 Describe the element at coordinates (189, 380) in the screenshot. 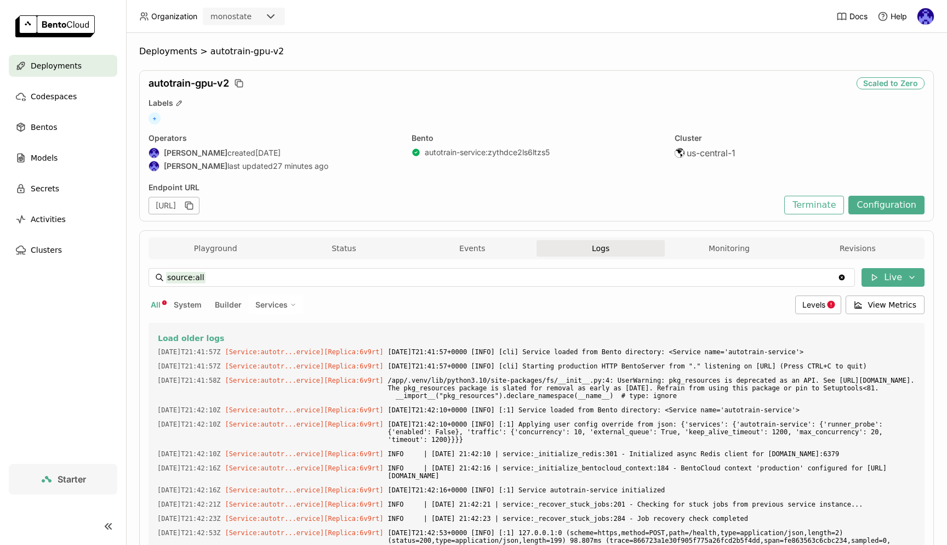

I see `span: 2025-09-25T21:41:58.068Z` at that location.